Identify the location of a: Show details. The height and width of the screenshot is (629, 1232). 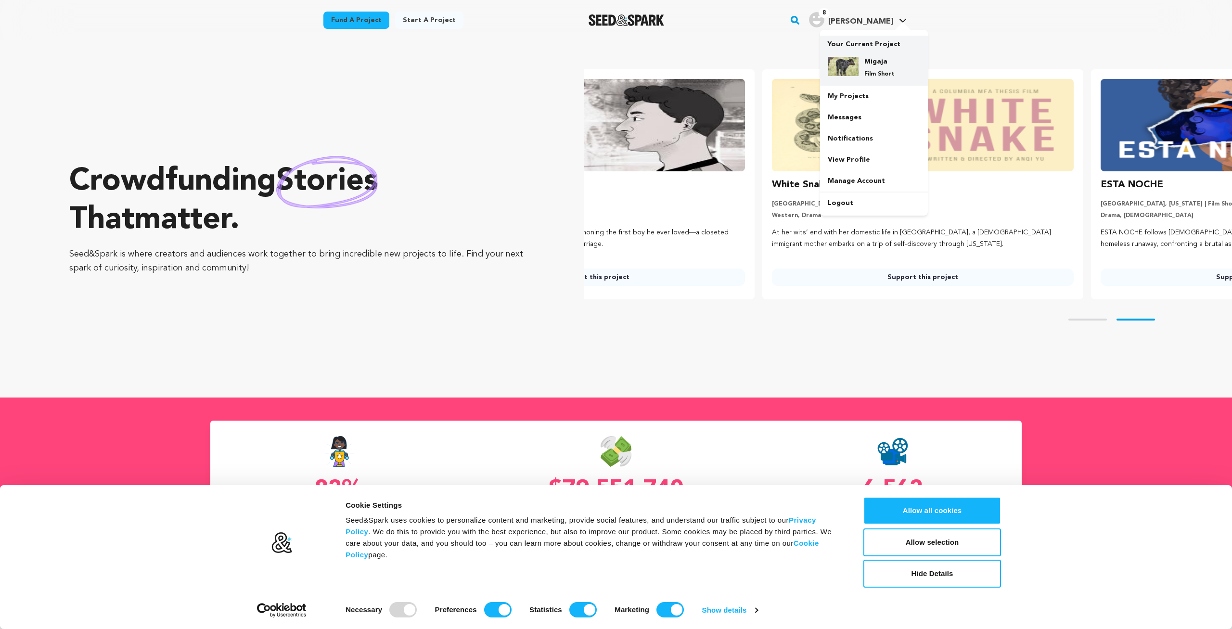
(730, 610).